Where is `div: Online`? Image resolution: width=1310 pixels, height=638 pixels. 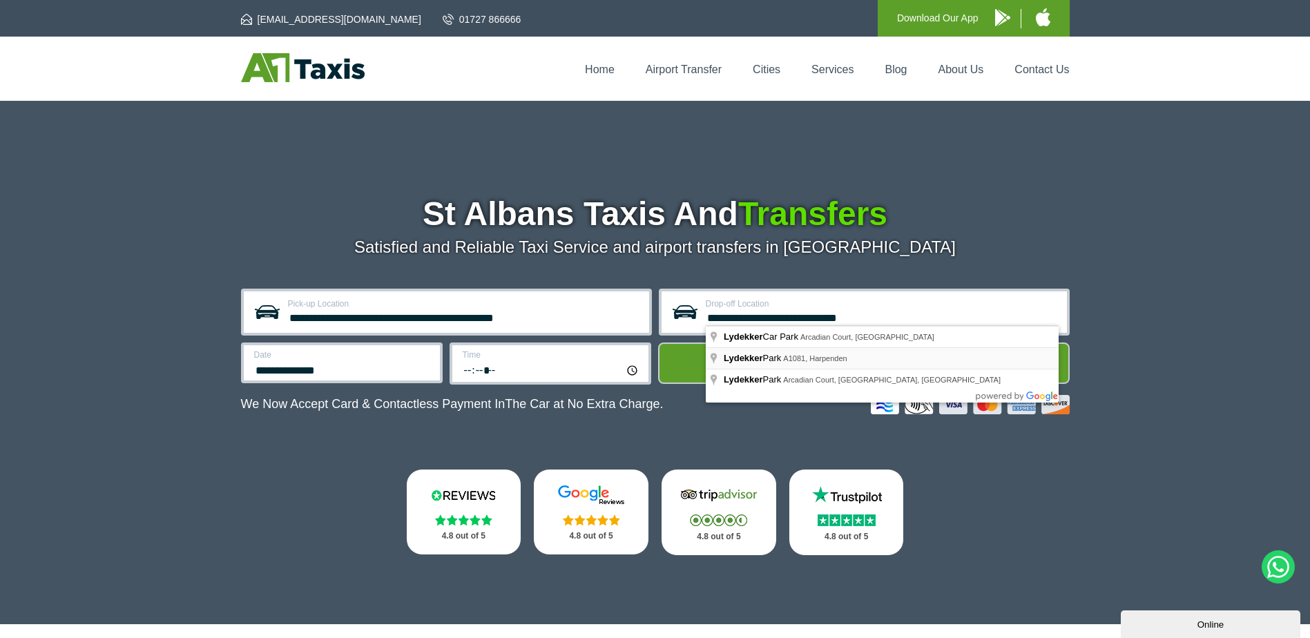
div: Online is located at coordinates (90, 17).